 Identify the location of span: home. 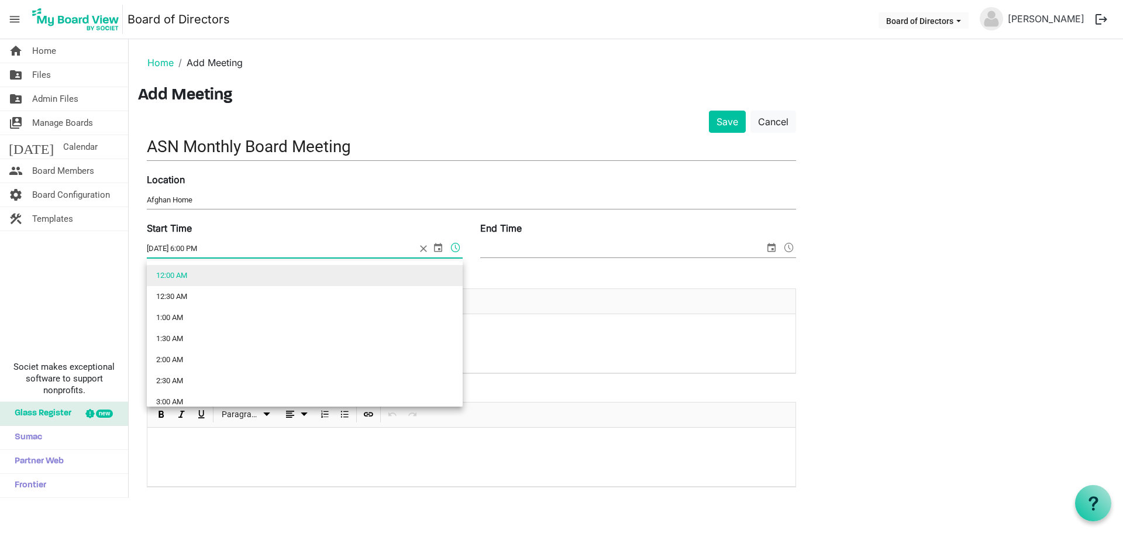
(16, 51).